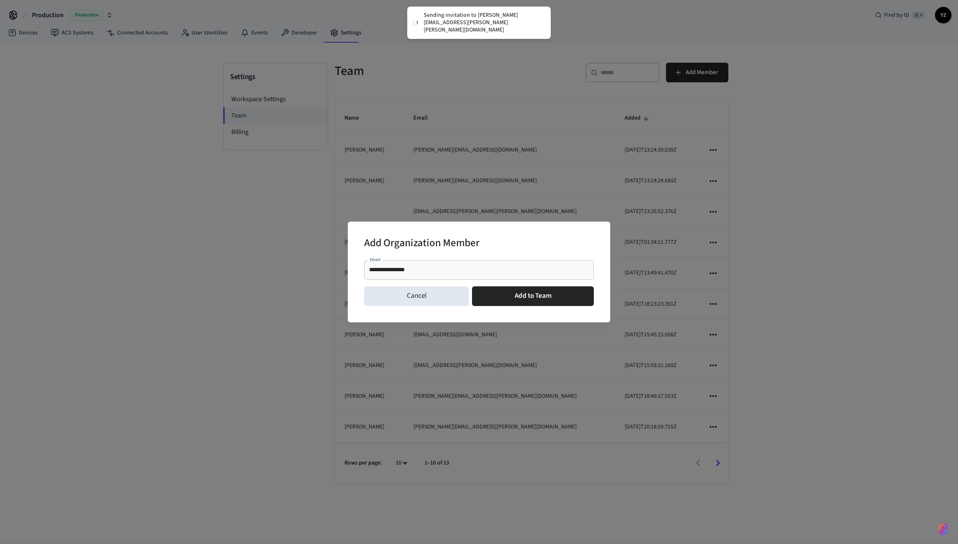 The height and width of the screenshot is (544, 958). What do you see at coordinates (375, 260) in the screenshot?
I see `label: Email` at bounding box center [375, 260].